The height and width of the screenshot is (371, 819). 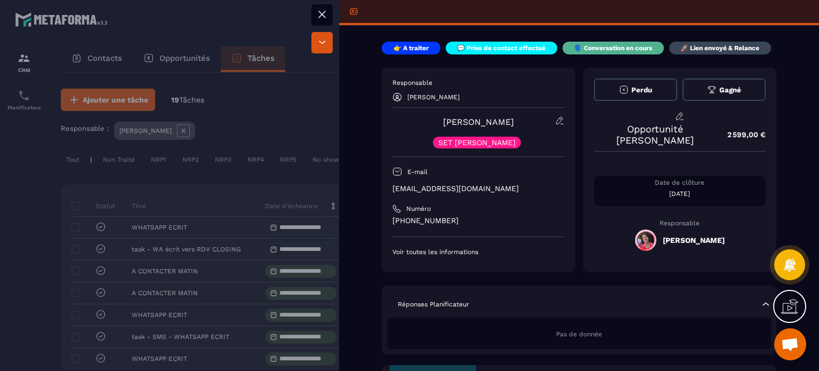 What do you see at coordinates (419, 208) in the screenshot?
I see `p: Numéro` at bounding box center [419, 208].